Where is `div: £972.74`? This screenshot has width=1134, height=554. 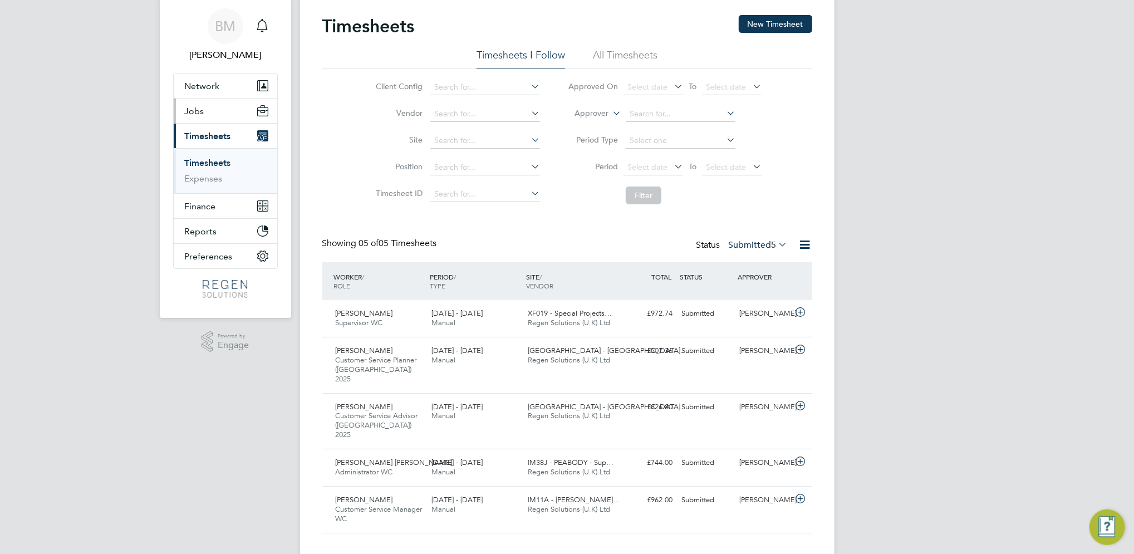
div: £972.74 is located at coordinates (649, 313).